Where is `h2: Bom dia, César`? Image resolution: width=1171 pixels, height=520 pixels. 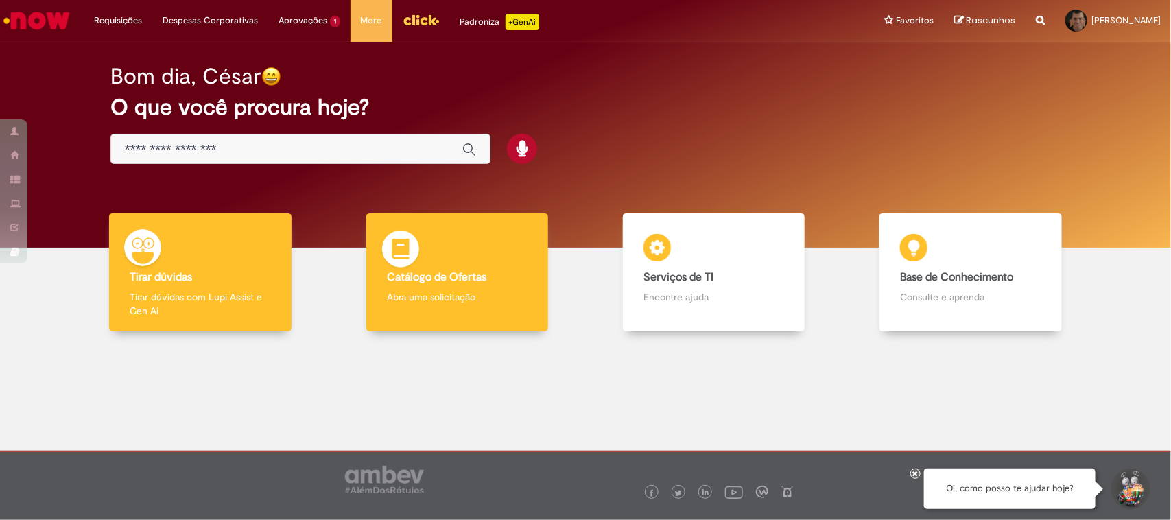 h2: Bom dia, César is located at coordinates (186, 76).